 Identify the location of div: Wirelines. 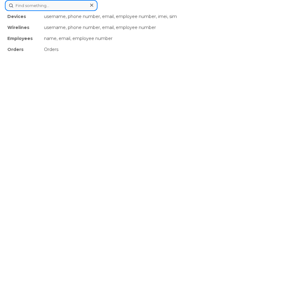
(23, 27).